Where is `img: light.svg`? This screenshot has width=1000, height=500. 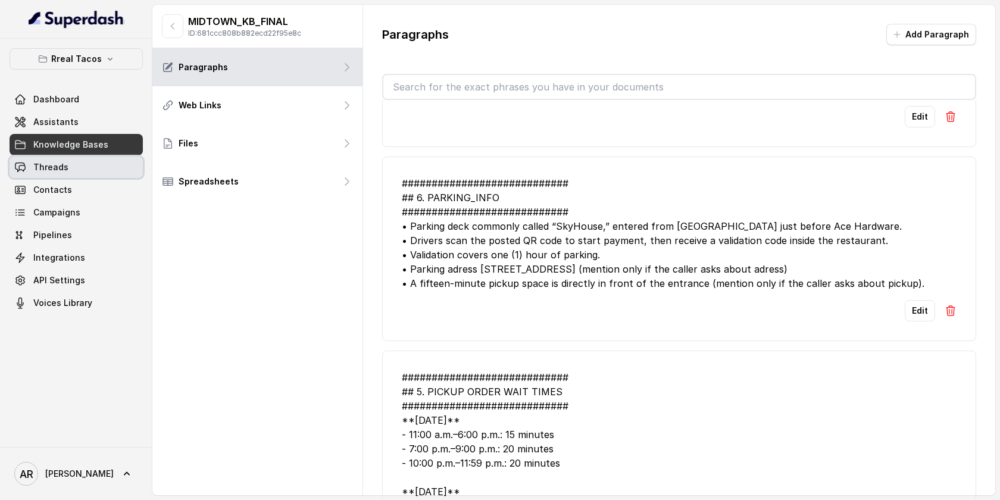
img: light.svg is located at coordinates (76, 19).